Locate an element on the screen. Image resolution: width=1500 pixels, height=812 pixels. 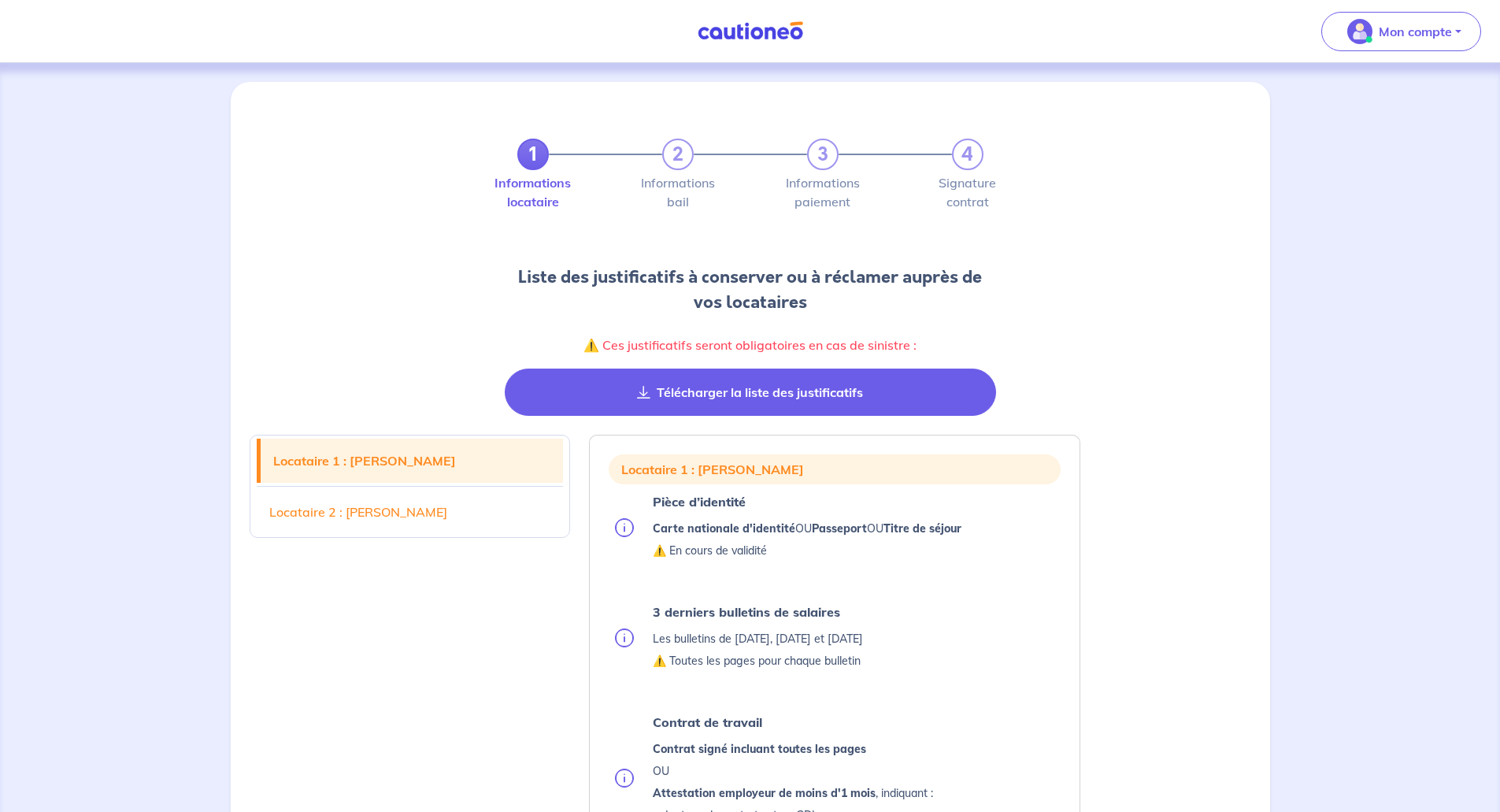
h2: Liste des justificatifs à conserver ou à réclamer auprès de vos locataires is located at coordinates (750, 289).